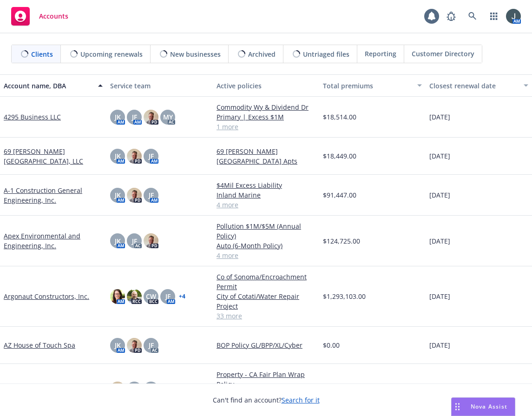 The height and width of the screenshot is (416, 532). I want to click on button: Nova Assist, so click(483, 407).